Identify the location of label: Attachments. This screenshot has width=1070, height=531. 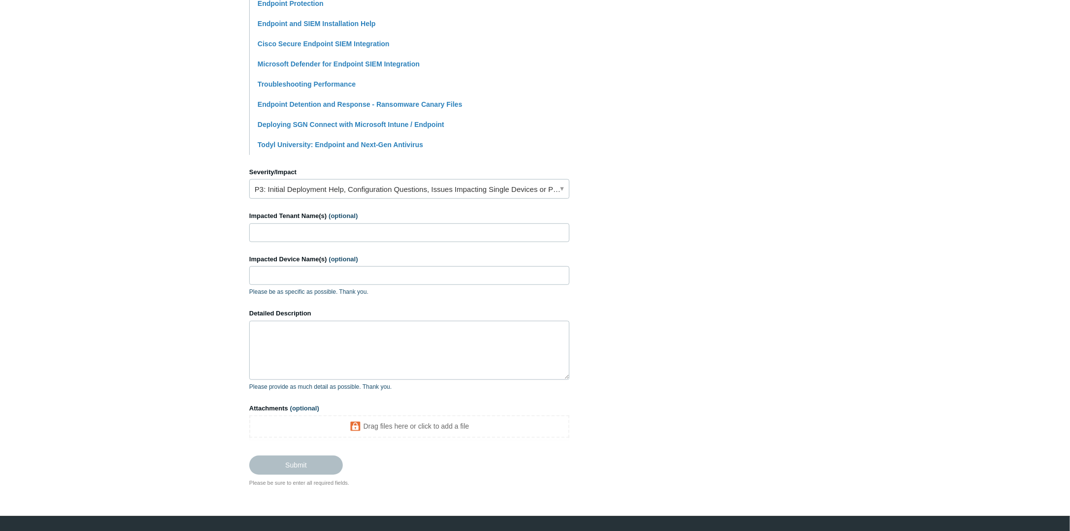
(409, 409).